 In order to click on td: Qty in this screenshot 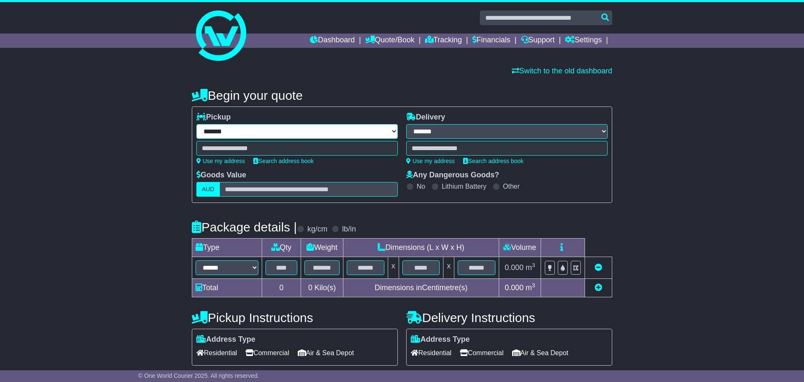, I will do `click(281, 248)`.